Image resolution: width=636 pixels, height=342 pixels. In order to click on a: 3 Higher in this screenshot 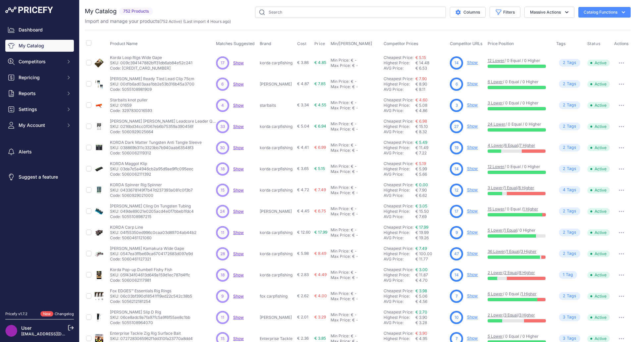, I will do `click(527, 315)`.